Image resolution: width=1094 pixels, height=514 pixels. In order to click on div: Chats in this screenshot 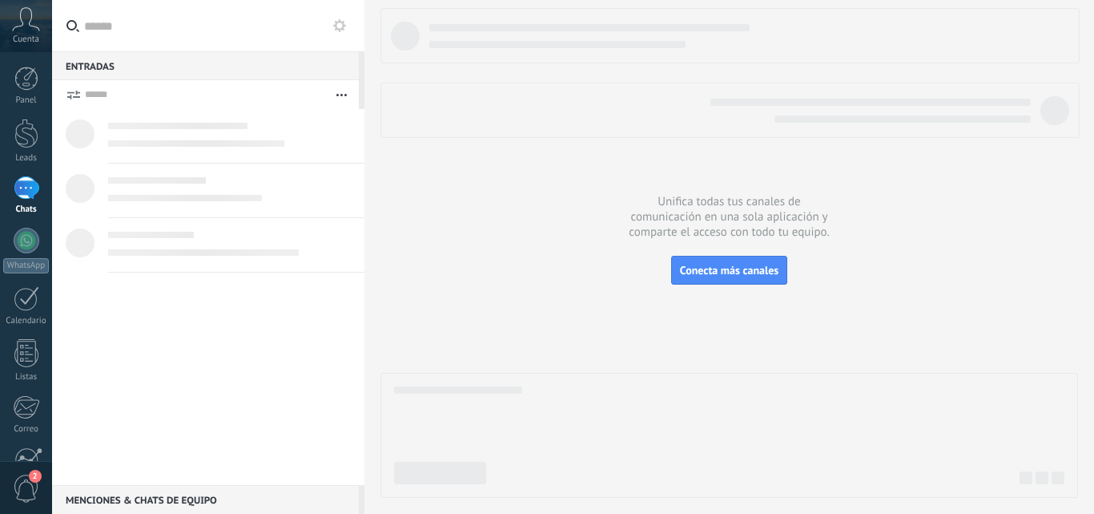, I will do `click(26, 209)`.